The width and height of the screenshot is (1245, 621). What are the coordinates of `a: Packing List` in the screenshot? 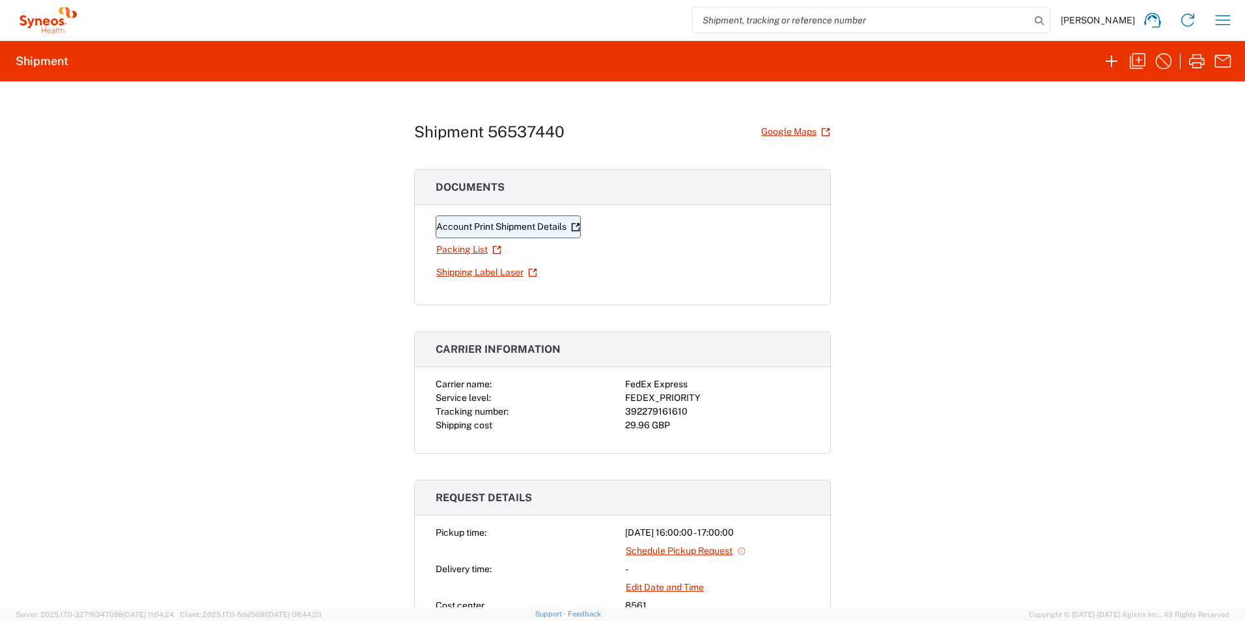 It's located at (469, 249).